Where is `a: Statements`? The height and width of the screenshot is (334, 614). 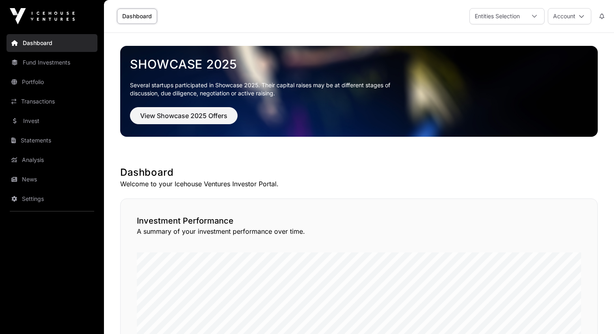 a: Statements is located at coordinates (52, 141).